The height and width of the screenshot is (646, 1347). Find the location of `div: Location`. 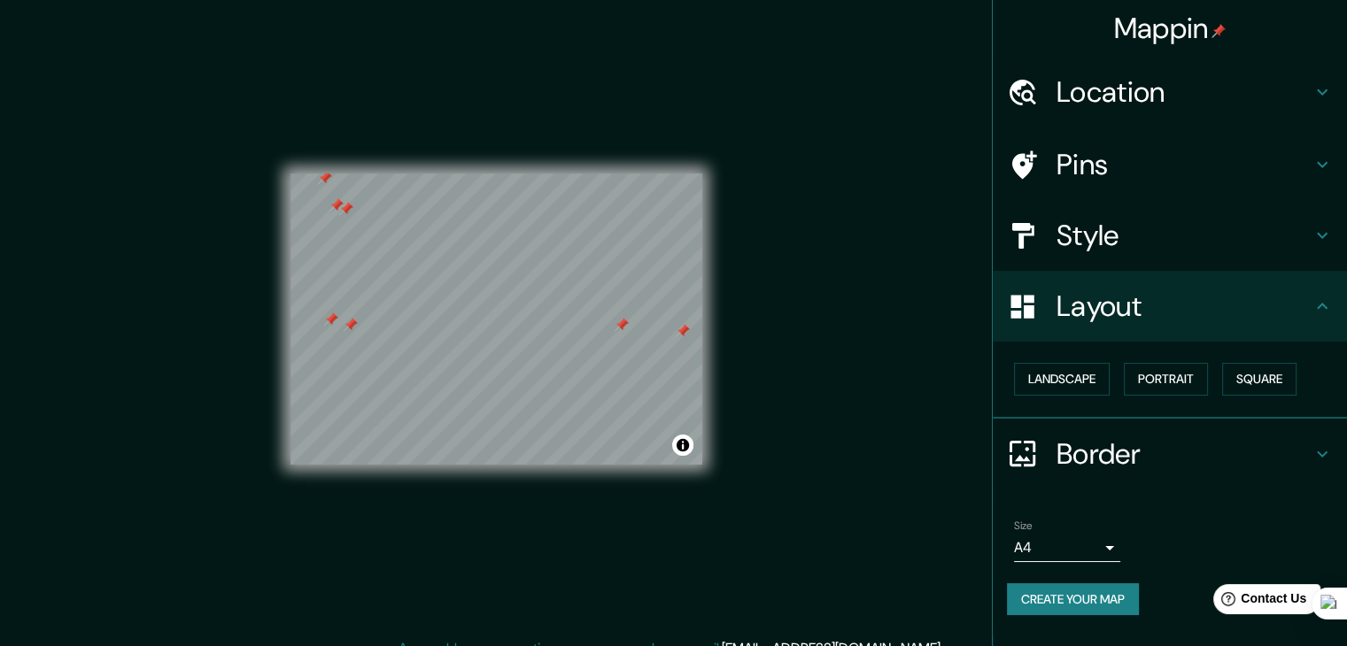

div: Location is located at coordinates (1170, 92).